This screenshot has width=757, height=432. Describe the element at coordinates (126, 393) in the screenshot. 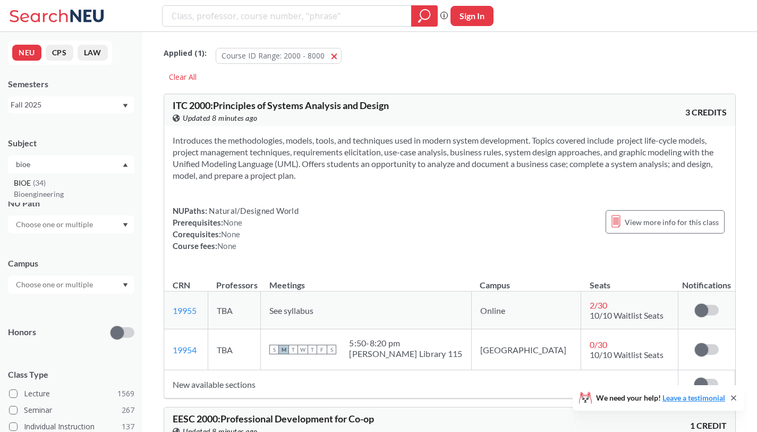

I see `span: 1569` at that location.